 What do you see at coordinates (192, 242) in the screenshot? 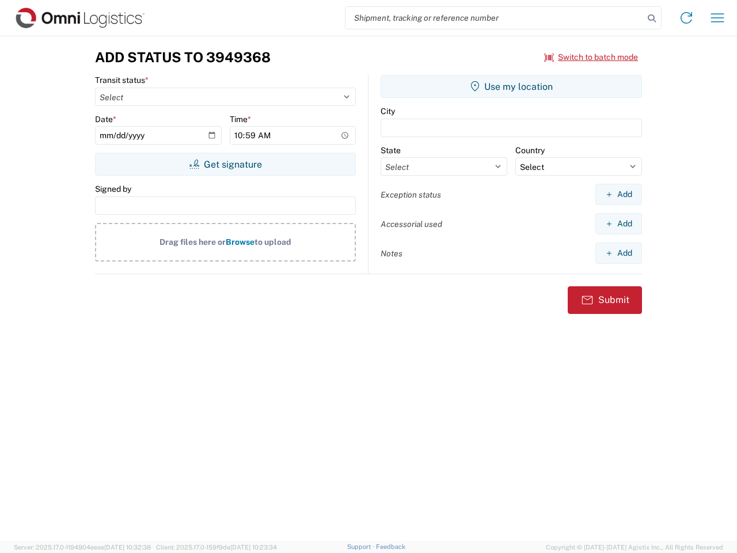
I see `span: Drag files here or` at bounding box center [192, 242].